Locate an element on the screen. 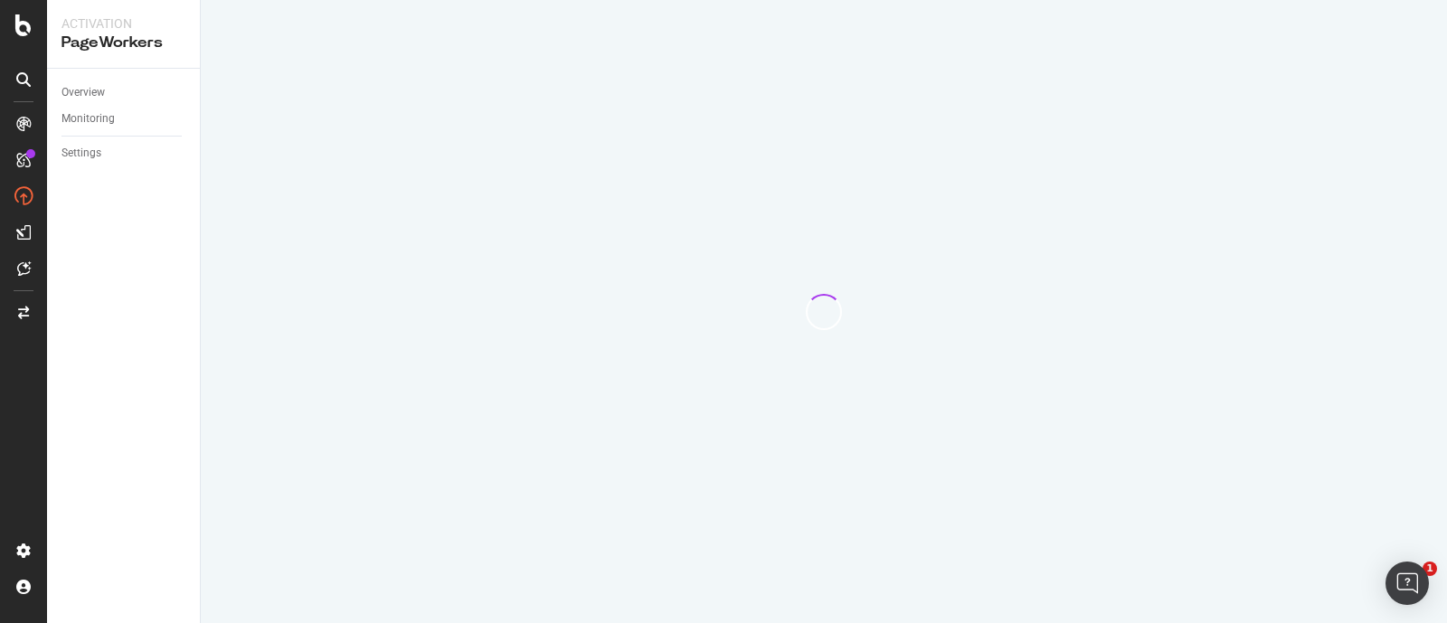 The height and width of the screenshot is (623, 1447). div: Open Intercom Messenger is located at coordinates (1407, 583).